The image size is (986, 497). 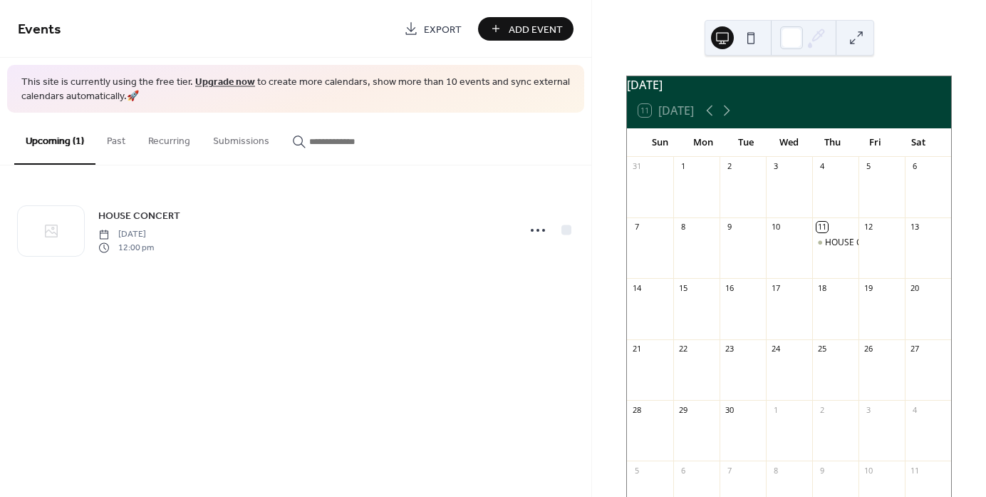 What do you see at coordinates (660, 142) in the screenshot?
I see `div: Sun` at bounding box center [660, 142].